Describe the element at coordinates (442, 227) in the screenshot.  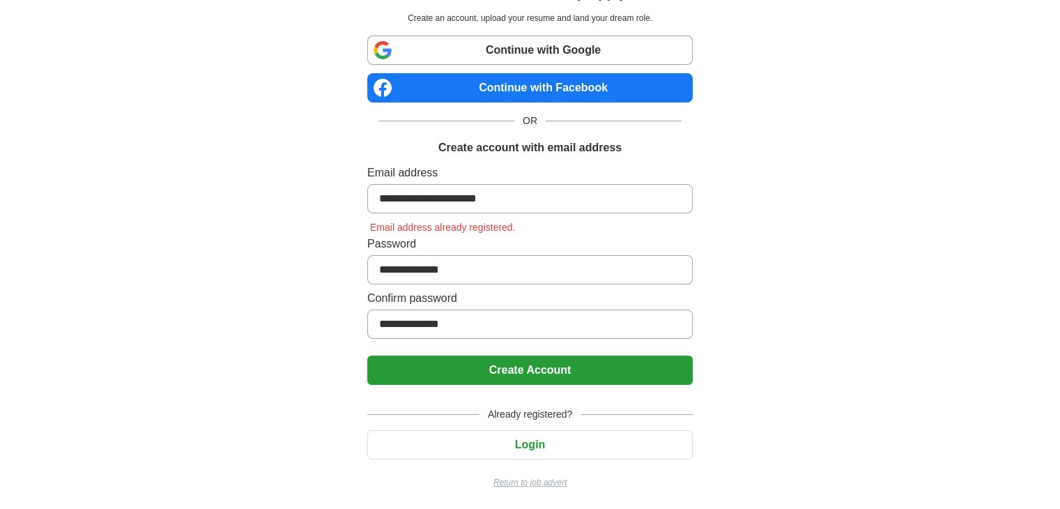
I see `span: Email address already registered.` at that location.